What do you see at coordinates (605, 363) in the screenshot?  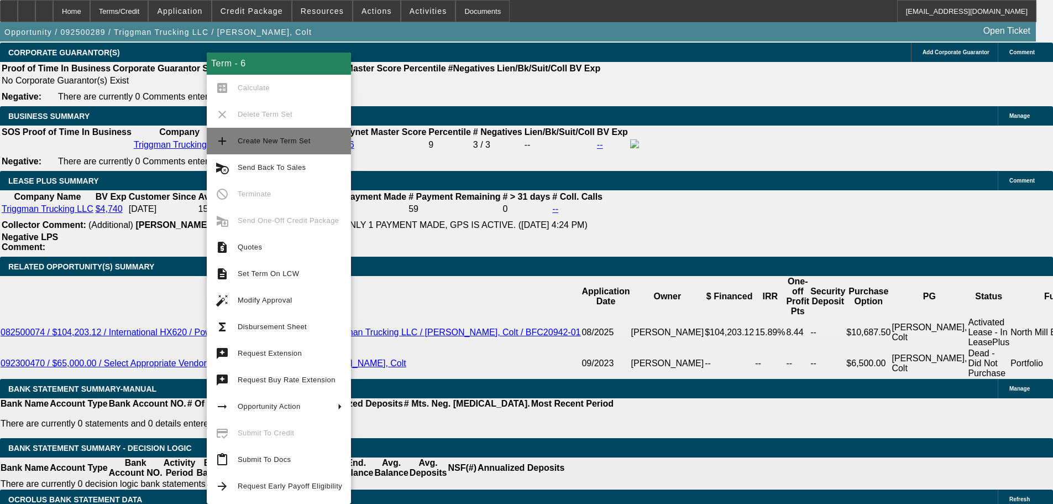 I see `td: 09/2023` at bounding box center [605, 363].